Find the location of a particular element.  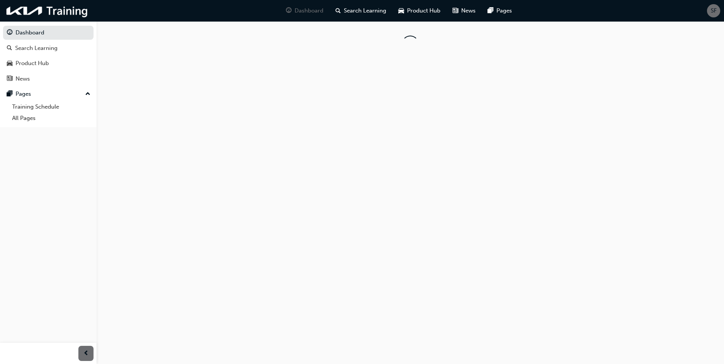

a: car-iconProduct Hub is located at coordinates (419, 11).